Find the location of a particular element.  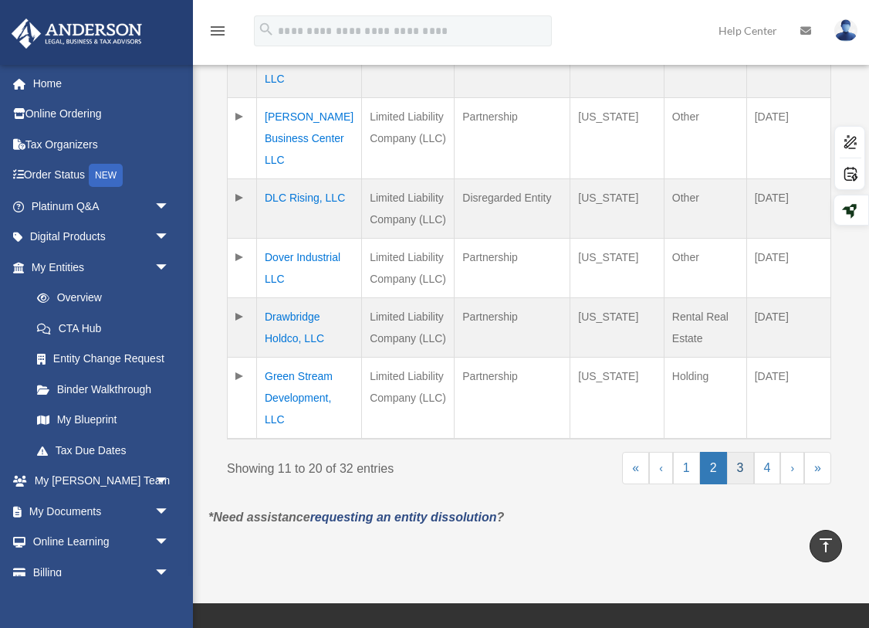

a: Billingarrow_drop_down is located at coordinates (102, 572).